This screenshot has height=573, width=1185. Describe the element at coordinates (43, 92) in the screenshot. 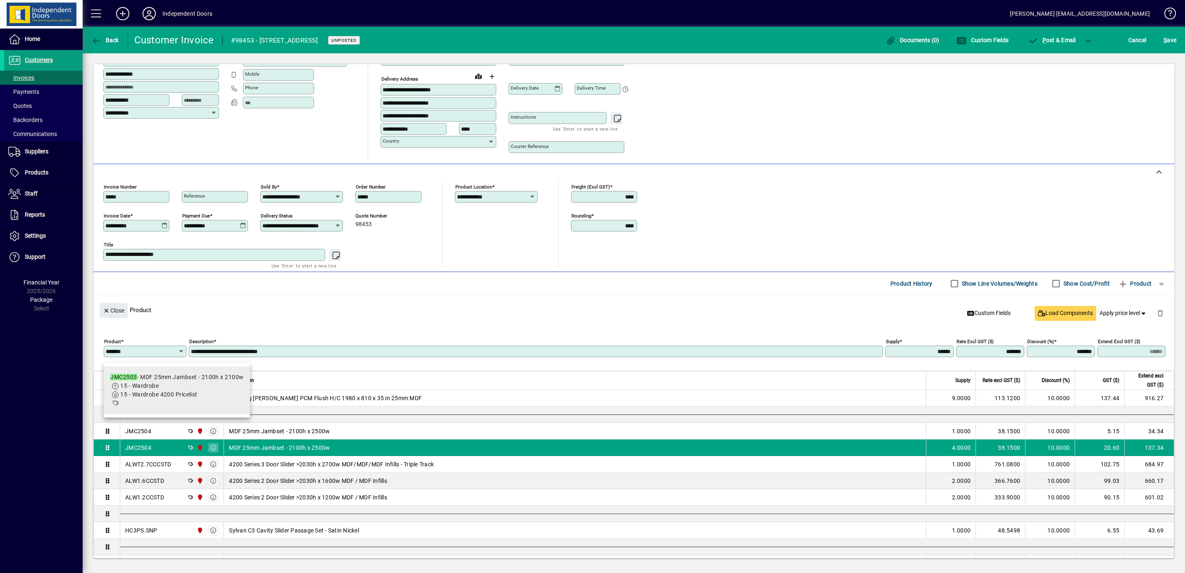

I see `a: Payments` at that location.